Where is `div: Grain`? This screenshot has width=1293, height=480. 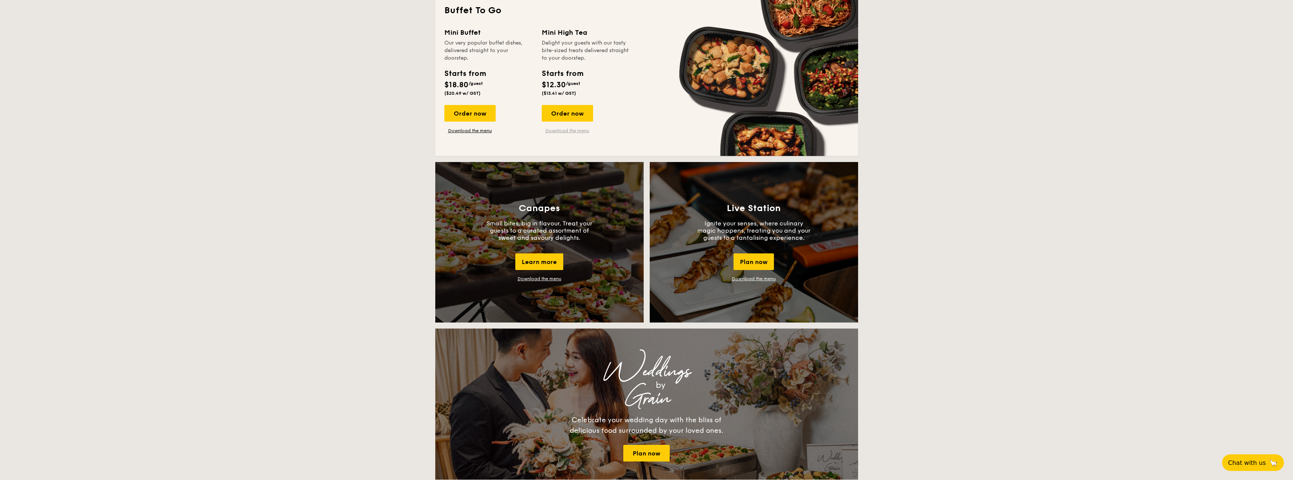
div: Grain is located at coordinates (647, 399).